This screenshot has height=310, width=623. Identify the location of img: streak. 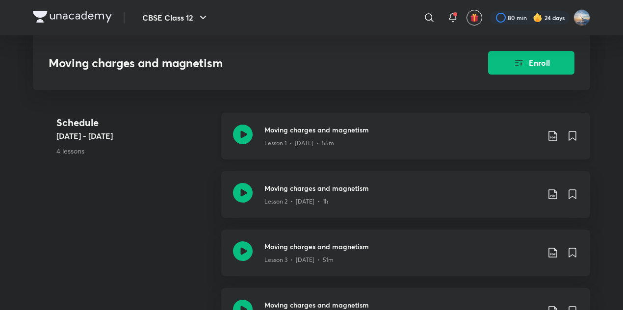
(538, 18).